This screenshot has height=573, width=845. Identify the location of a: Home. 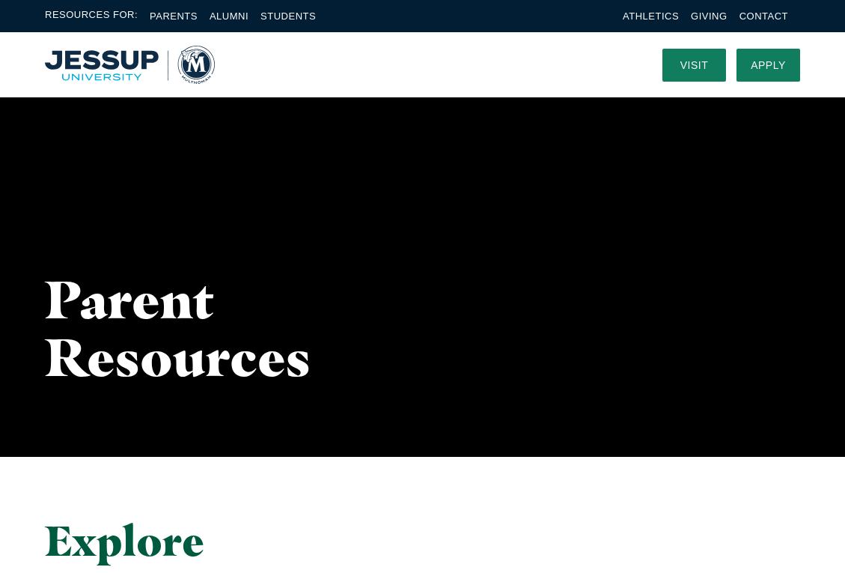
(129, 64).